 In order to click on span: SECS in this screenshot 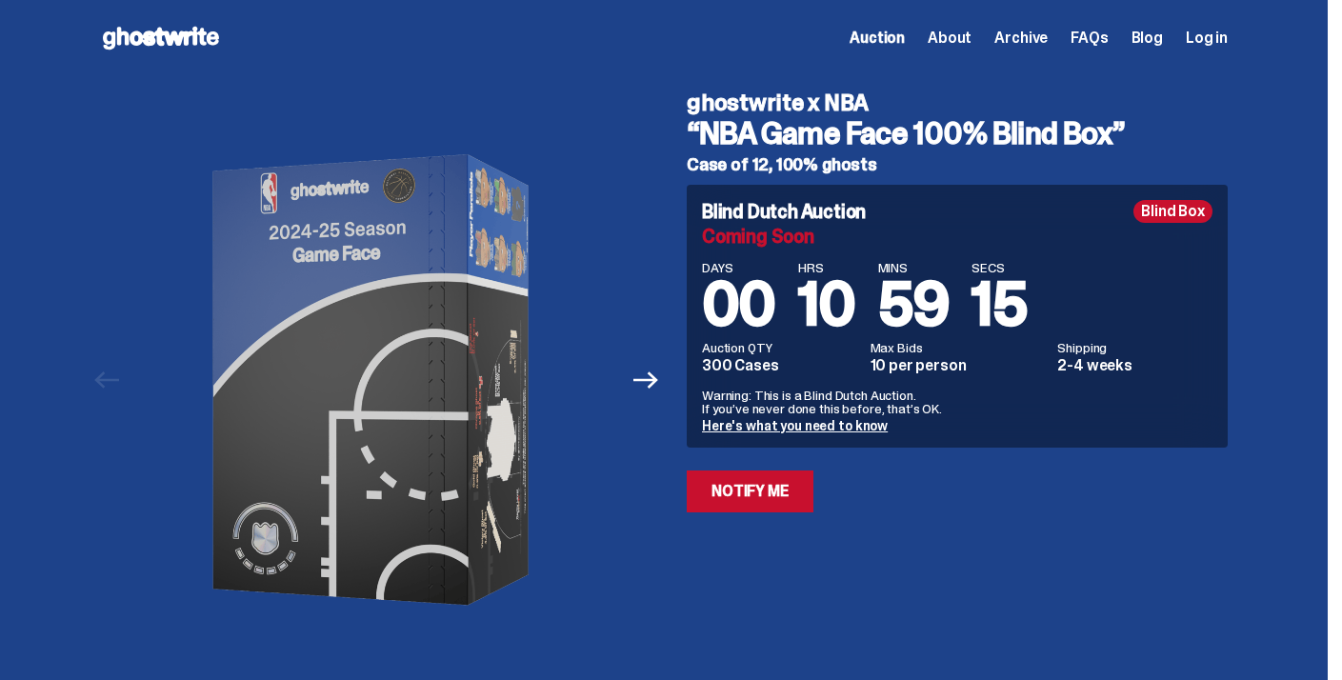, I will do `click(999, 268)`.